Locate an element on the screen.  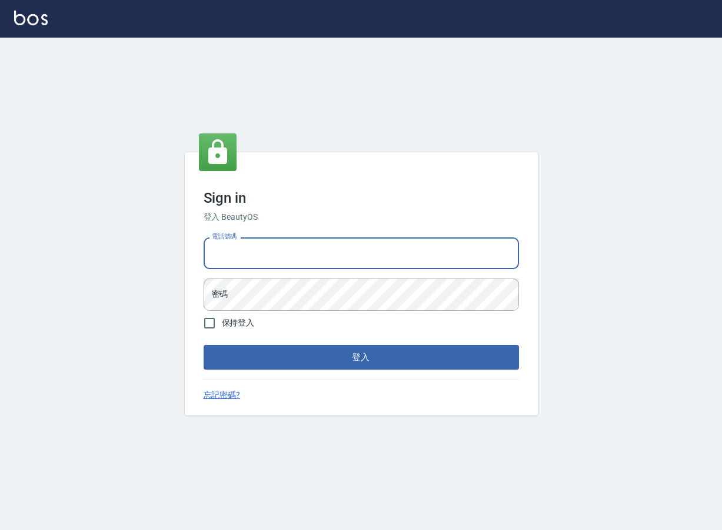
h6: 登入 BeautyOS is located at coordinates (361, 217).